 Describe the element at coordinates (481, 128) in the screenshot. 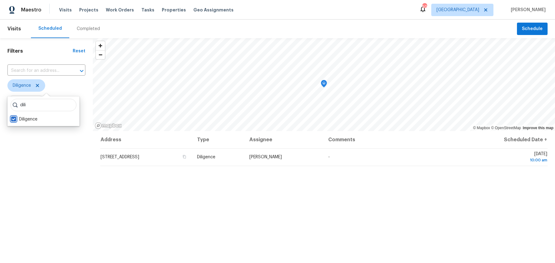

I see `a: Mapbox` at that location.